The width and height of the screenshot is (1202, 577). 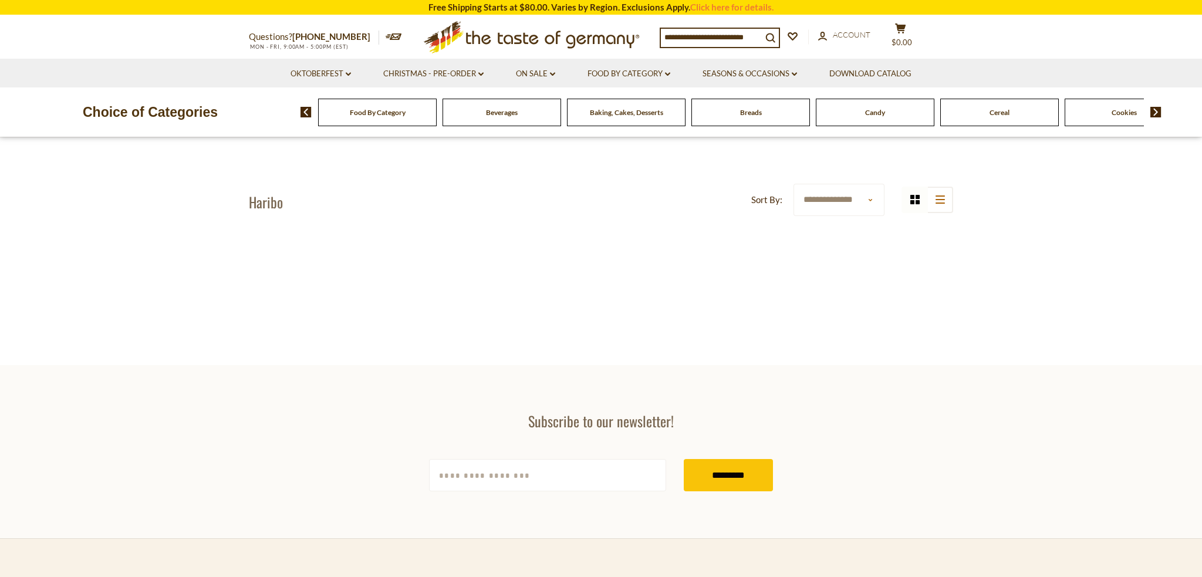 What do you see at coordinates (749, 74) in the screenshot?
I see `a: Seasons & Occasions` at bounding box center [749, 74].